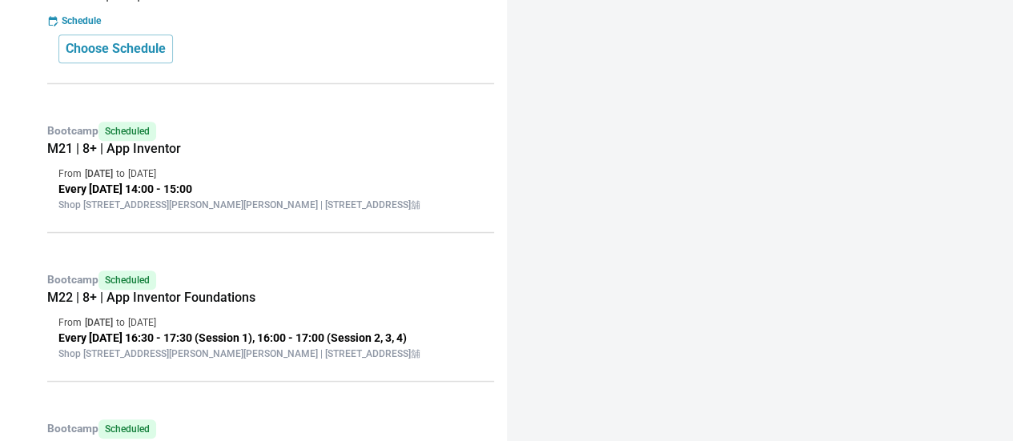 This screenshot has height=441, width=1013. What do you see at coordinates (115, 49) in the screenshot?
I see `button: Choose Schedule` at bounding box center [115, 49].